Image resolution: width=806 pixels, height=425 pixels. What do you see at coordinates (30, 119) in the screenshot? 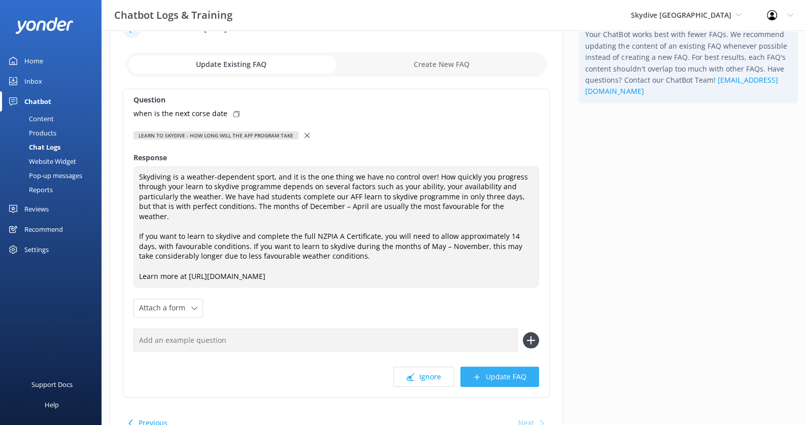
I see `div: Content` at bounding box center [30, 119].